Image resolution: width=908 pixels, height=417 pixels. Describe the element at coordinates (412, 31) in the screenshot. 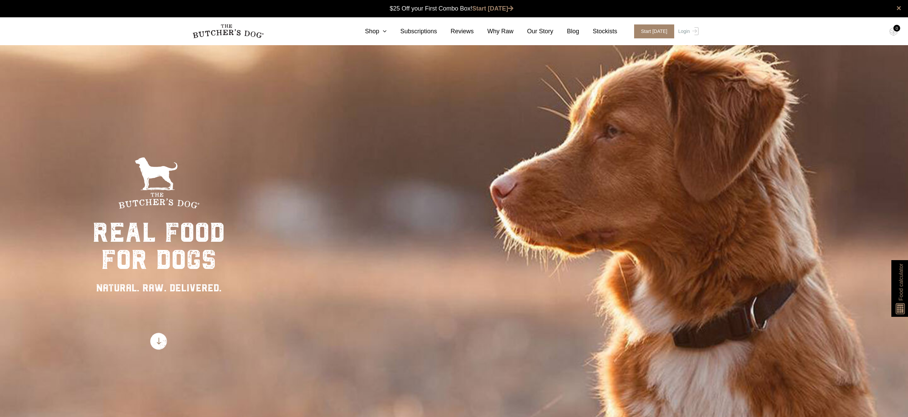

I see `a: Subscriptions` at that location.